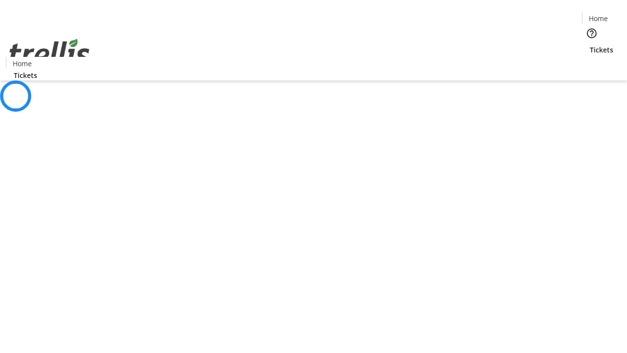 The image size is (627, 353). Describe the element at coordinates (49, 52) in the screenshot. I see `img: Orient E2E Organization hDLm3eDEO8's Logo` at that location.